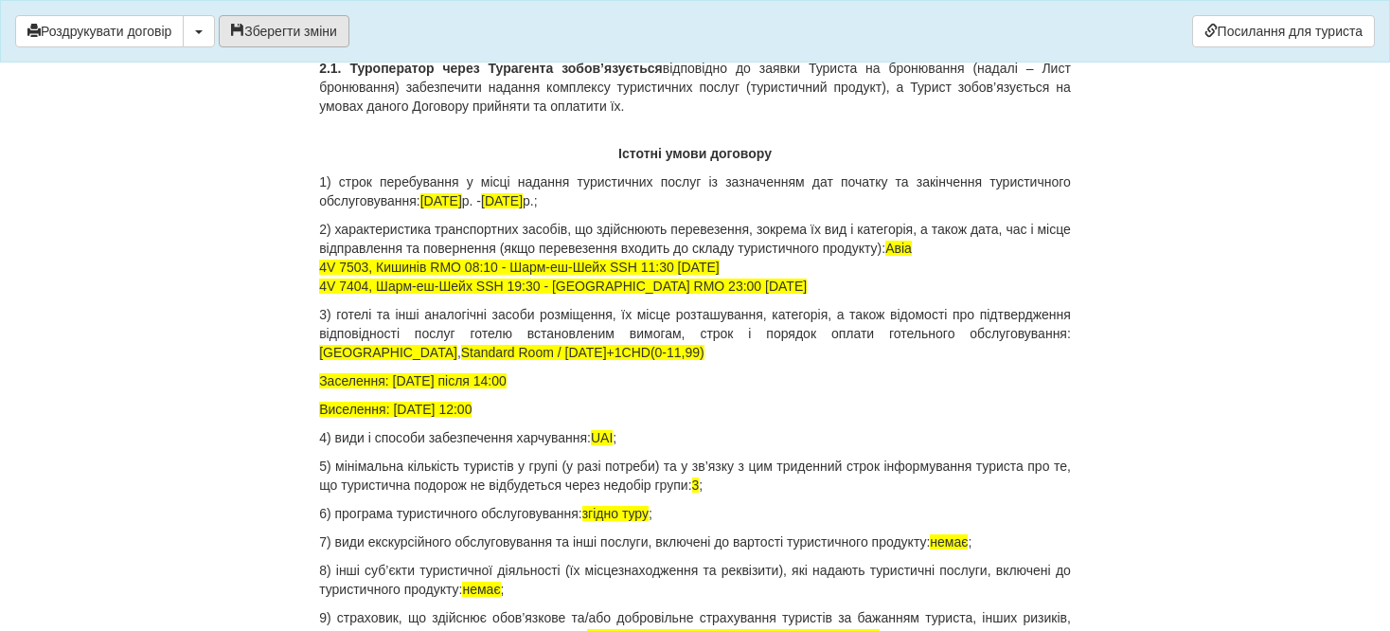 The height and width of the screenshot is (631, 1390). What do you see at coordinates (899, 248) in the screenshot?
I see `span: Авіа` at bounding box center [899, 248].